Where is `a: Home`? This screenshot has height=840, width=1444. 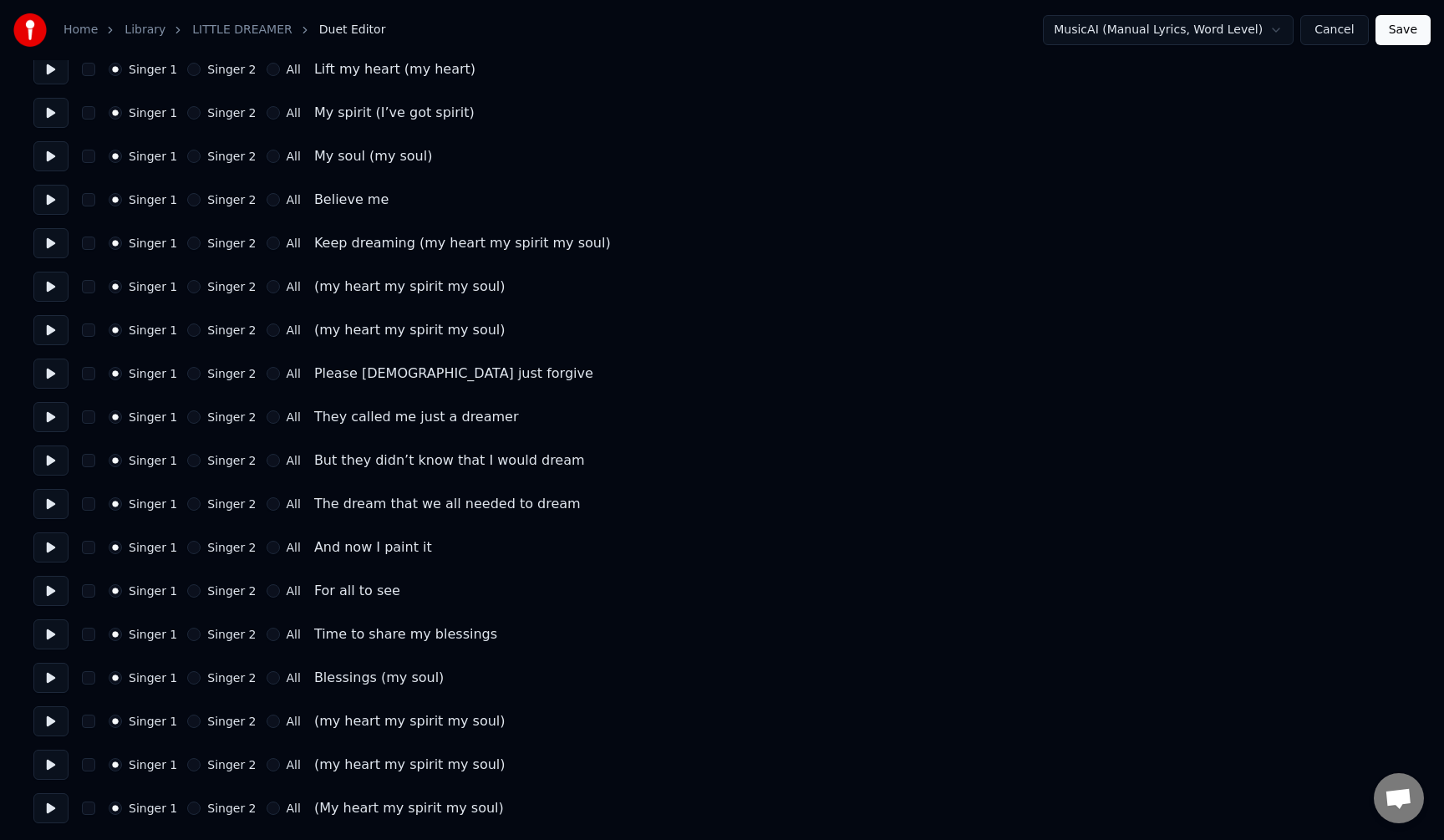 a: Home is located at coordinates (81, 30).